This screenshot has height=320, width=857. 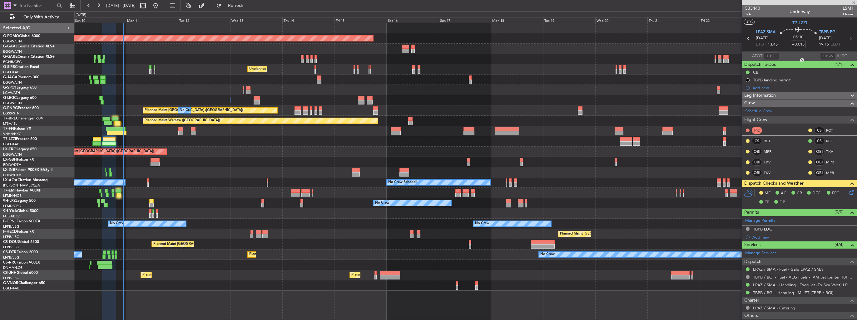 What do you see at coordinates (11, 144) in the screenshot?
I see `a: EGLF/FAB` at bounding box center [11, 144].